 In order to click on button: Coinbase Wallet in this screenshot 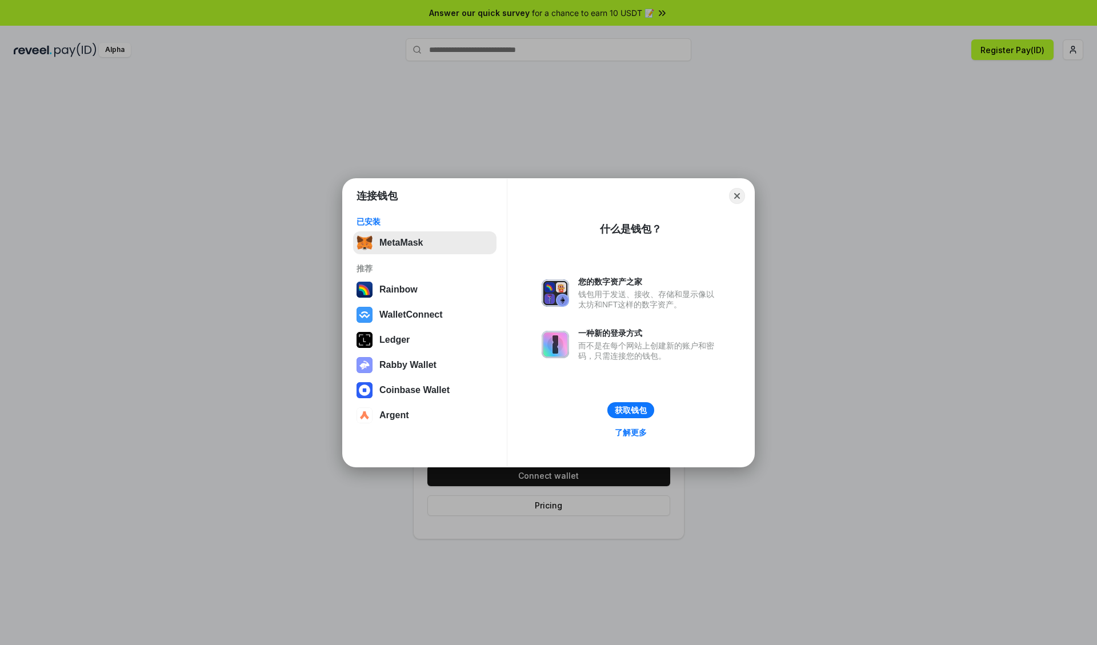, I will do `click(424, 390)`.